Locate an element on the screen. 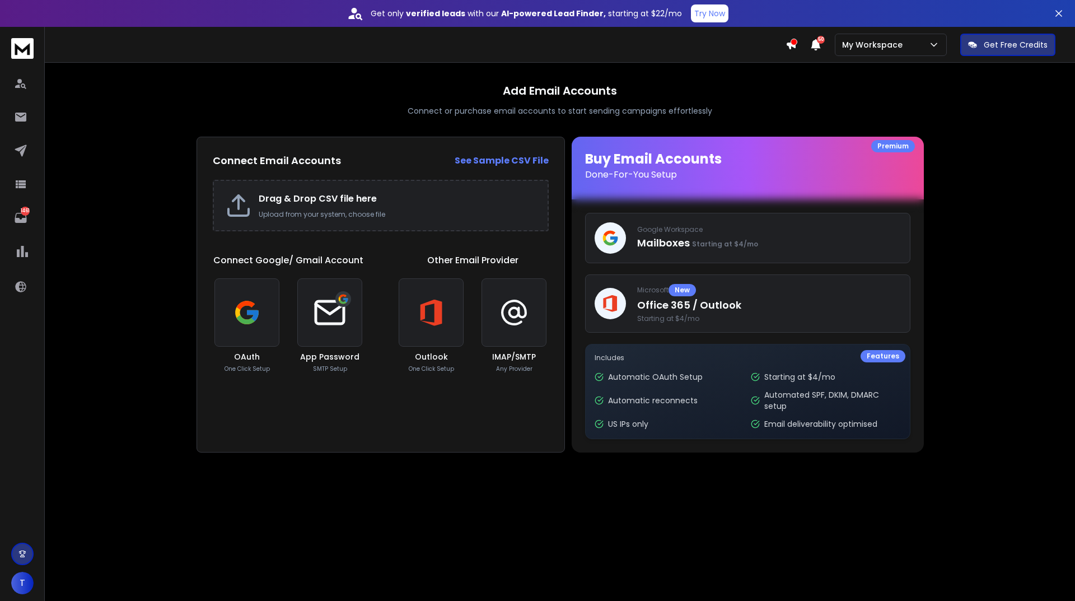 The height and width of the screenshot is (601, 1075). p: US IPs only is located at coordinates (628, 424).